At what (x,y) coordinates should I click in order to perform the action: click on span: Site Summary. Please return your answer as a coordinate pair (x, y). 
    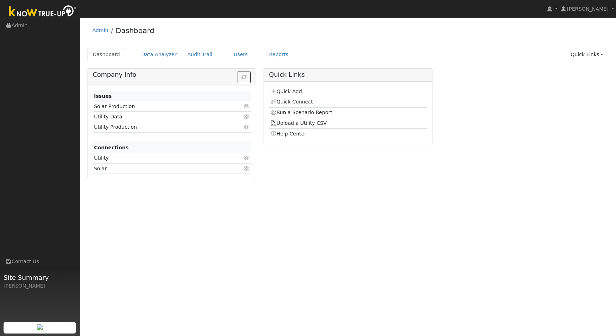
    Looking at the image, I should click on (40, 278).